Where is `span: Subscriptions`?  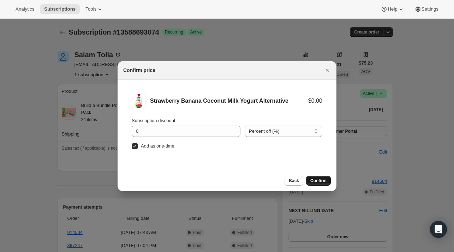 span: Subscriptions is located at coordinates (60, 9).